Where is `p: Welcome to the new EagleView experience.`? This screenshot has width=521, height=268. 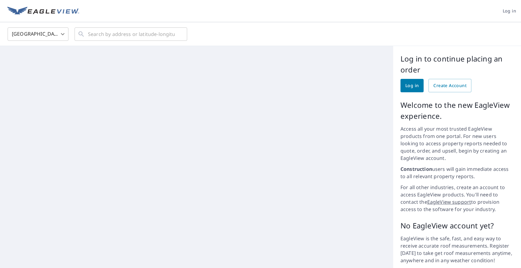
p: Welcome to the new EagleView experience. is located at coordinates (457, 111).